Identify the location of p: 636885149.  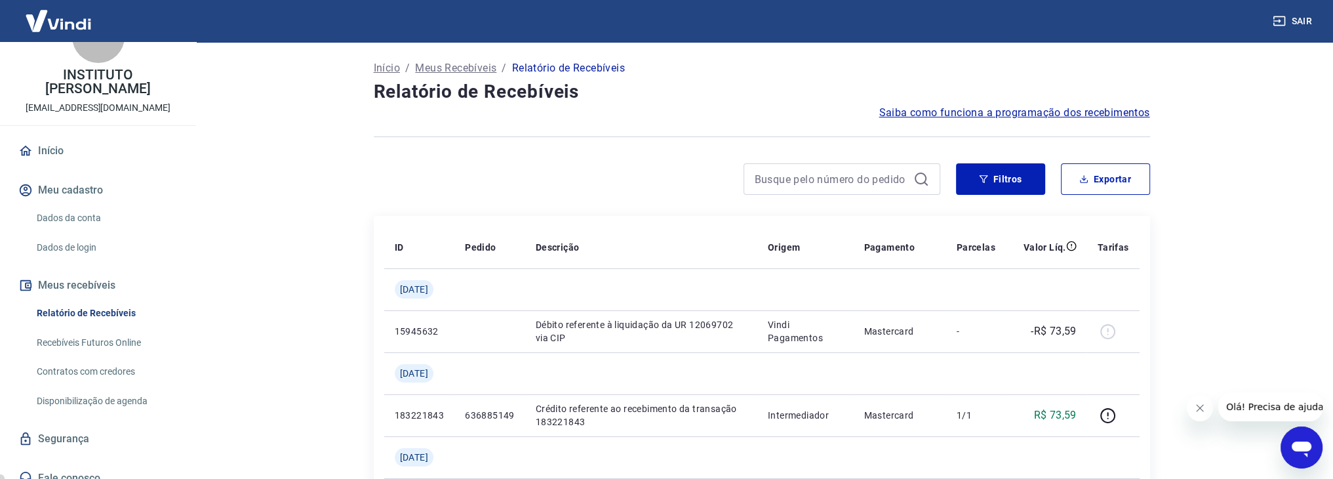
(490, 415).